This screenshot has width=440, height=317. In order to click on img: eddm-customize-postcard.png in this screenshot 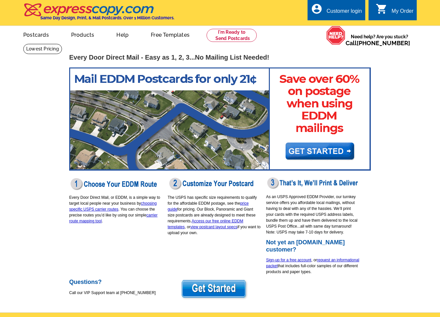, I will do `click(212, 183)`.